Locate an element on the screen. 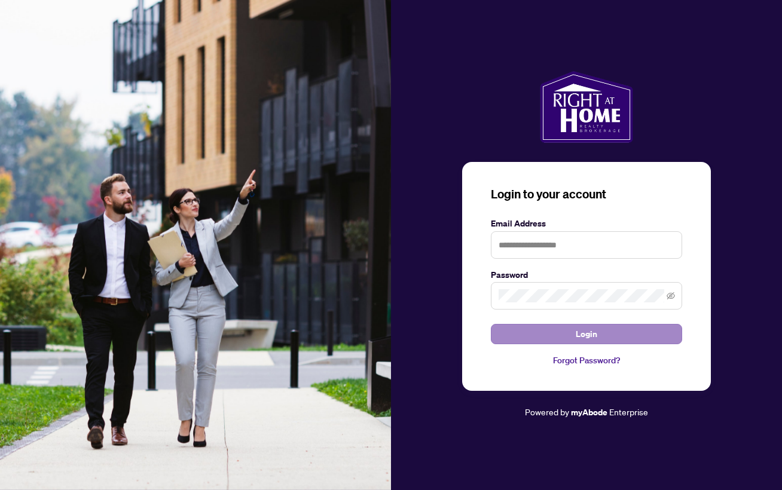 The image size is (782, 490). span: Enterprise is located at coordinates (628, 412).